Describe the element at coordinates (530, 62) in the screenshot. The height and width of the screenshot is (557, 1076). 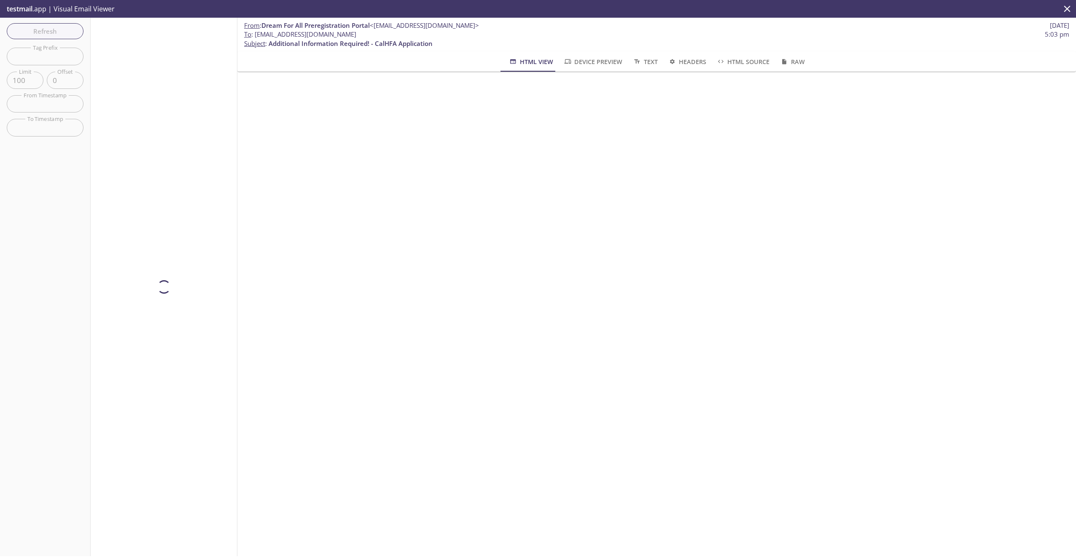
I see `span: HTML View` at that location.